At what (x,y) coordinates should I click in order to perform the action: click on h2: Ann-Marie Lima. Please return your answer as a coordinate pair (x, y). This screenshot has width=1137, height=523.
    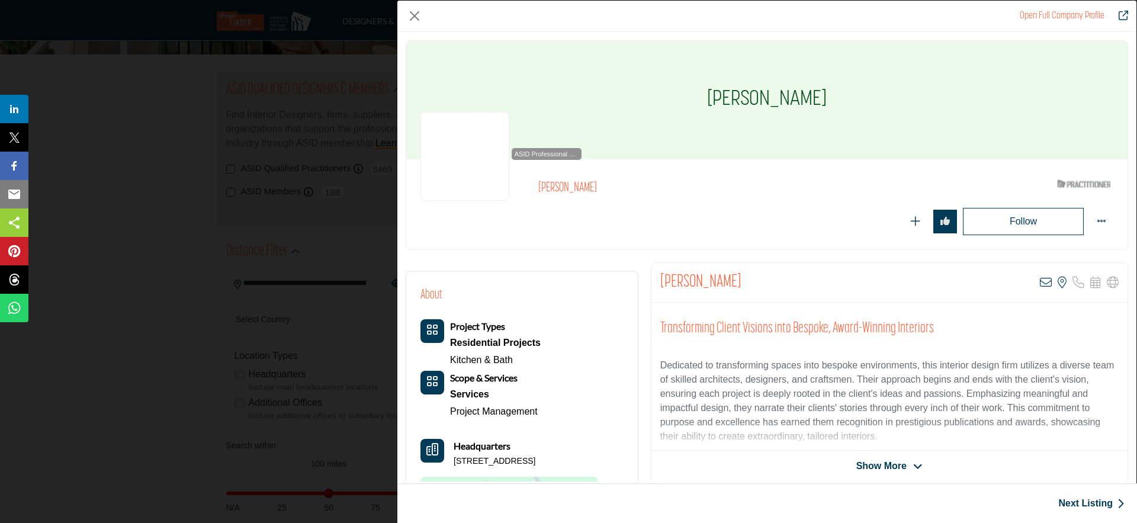
    Looking at the image, I should click on (701, 283).